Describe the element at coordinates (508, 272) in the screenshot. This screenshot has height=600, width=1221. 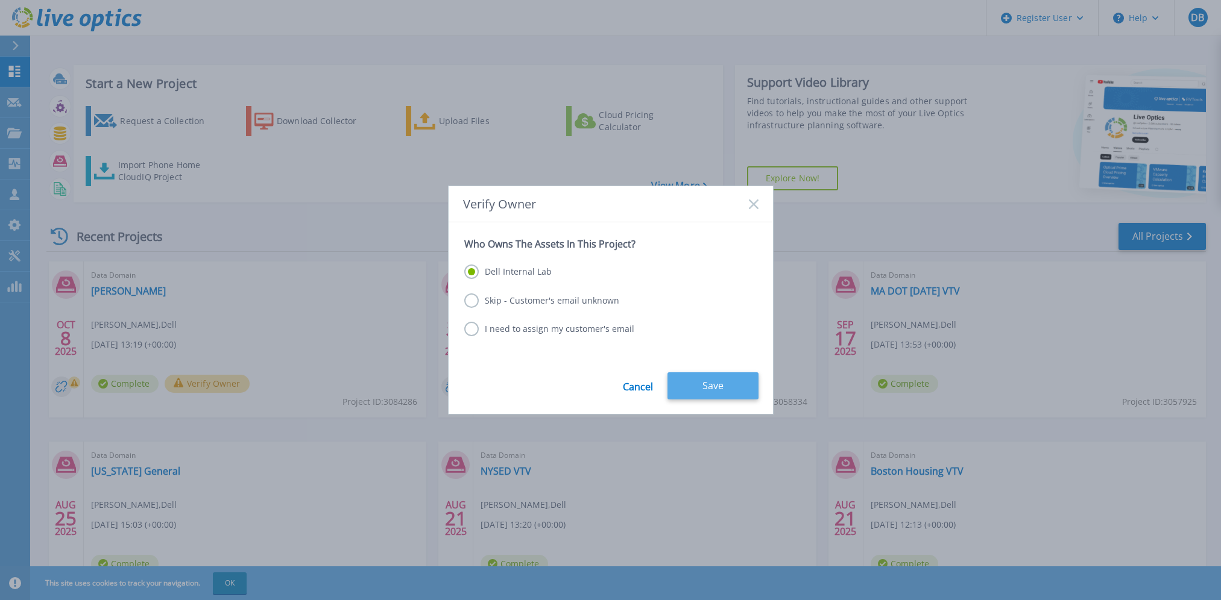
I see `label: Dell Internal Lab` at that location.